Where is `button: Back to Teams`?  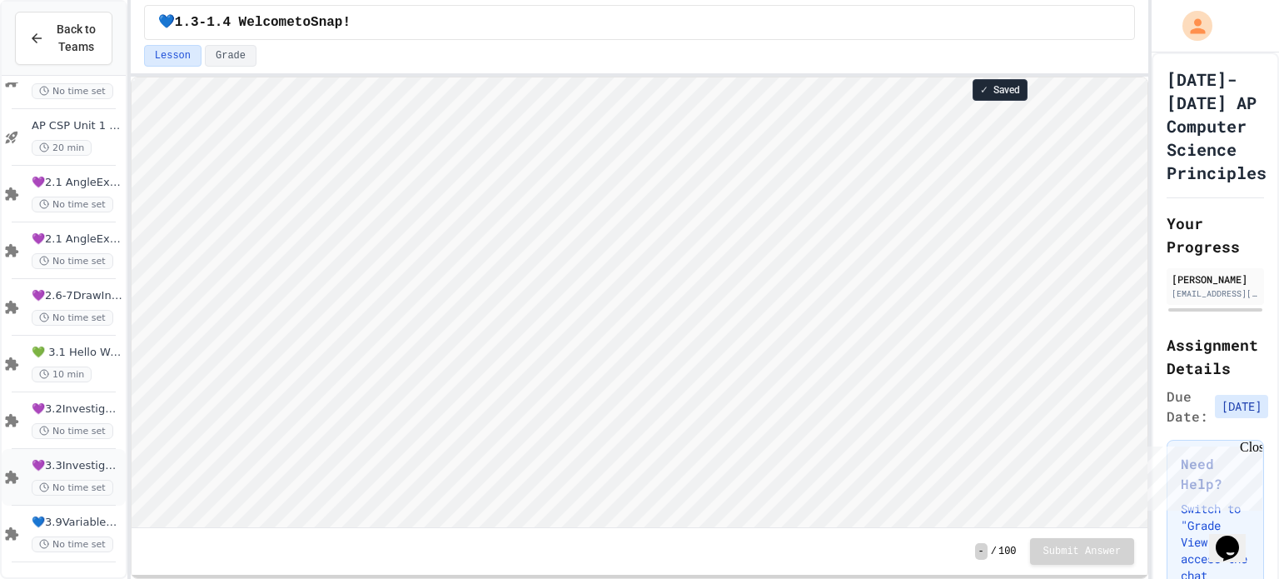
button: Back to Teams is located at coordinates (63, 38).